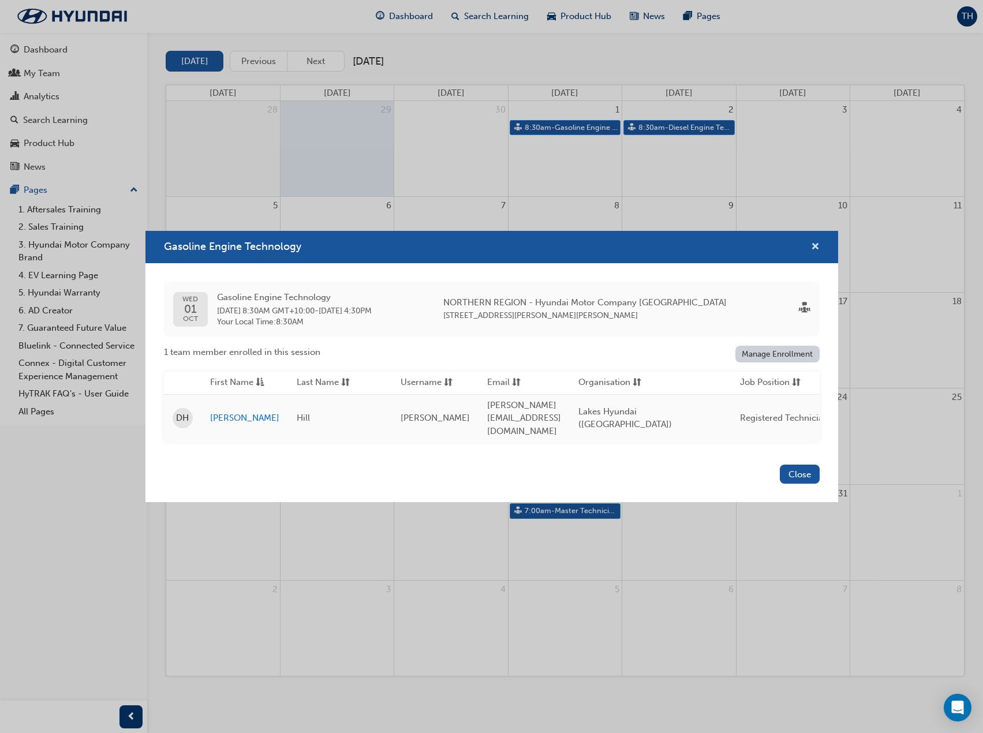 Image resolution: width=983 pixels, height=733 pixels. Describe the element at coordinates (772, 383) in the screenshot. I see `button: Job Positionsorting-icon` at that location.